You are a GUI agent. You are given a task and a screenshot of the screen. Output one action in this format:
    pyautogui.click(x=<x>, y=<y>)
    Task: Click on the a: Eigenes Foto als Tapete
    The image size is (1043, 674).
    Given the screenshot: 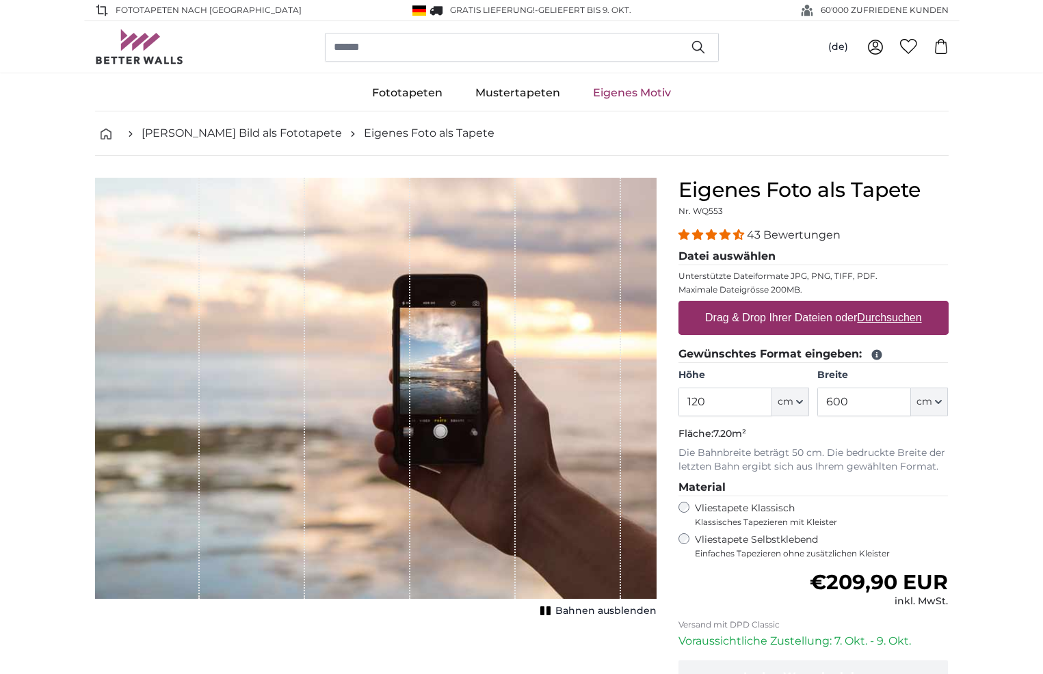 What is the action you would take?
    pyautogui.click(x=429, y=133)
    